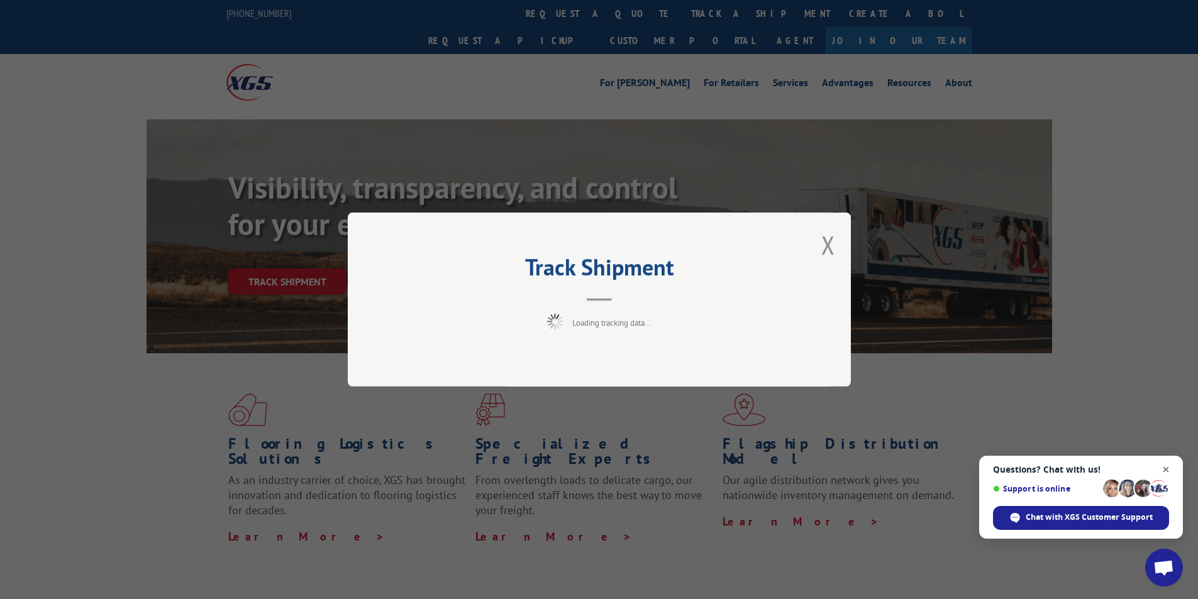  I want to click on div: Open chat, so click(1164, 568).